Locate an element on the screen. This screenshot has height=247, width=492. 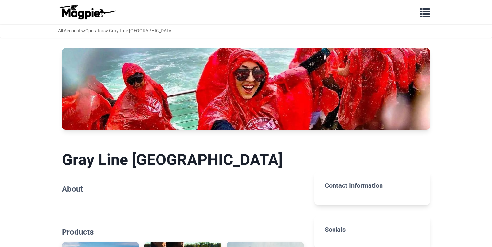
h2: Socials is located at coordinates (372, 230).